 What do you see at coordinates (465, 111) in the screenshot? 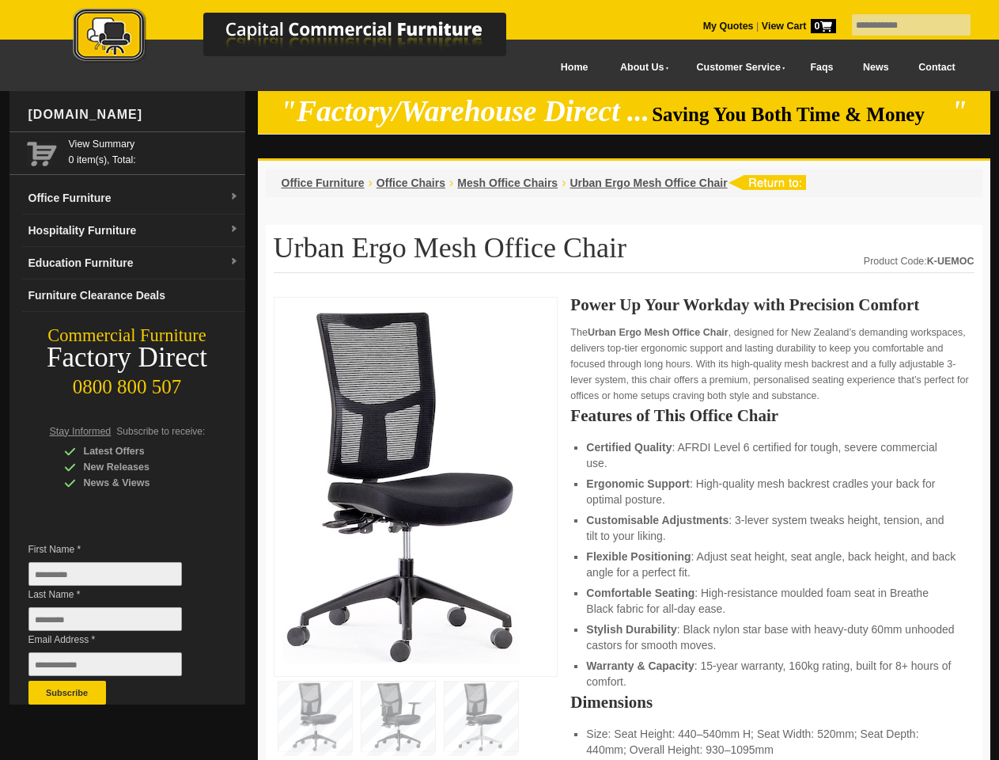
I see `em: "Factory/Warehouse Direct ...` at bounding box center [465, 111].